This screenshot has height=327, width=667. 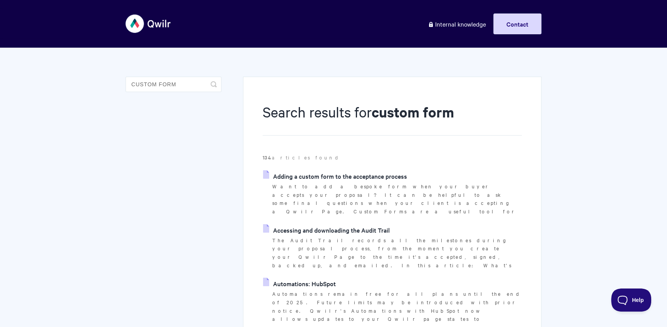 I want to click on h1: Search results for, so click(x=392, y=119).